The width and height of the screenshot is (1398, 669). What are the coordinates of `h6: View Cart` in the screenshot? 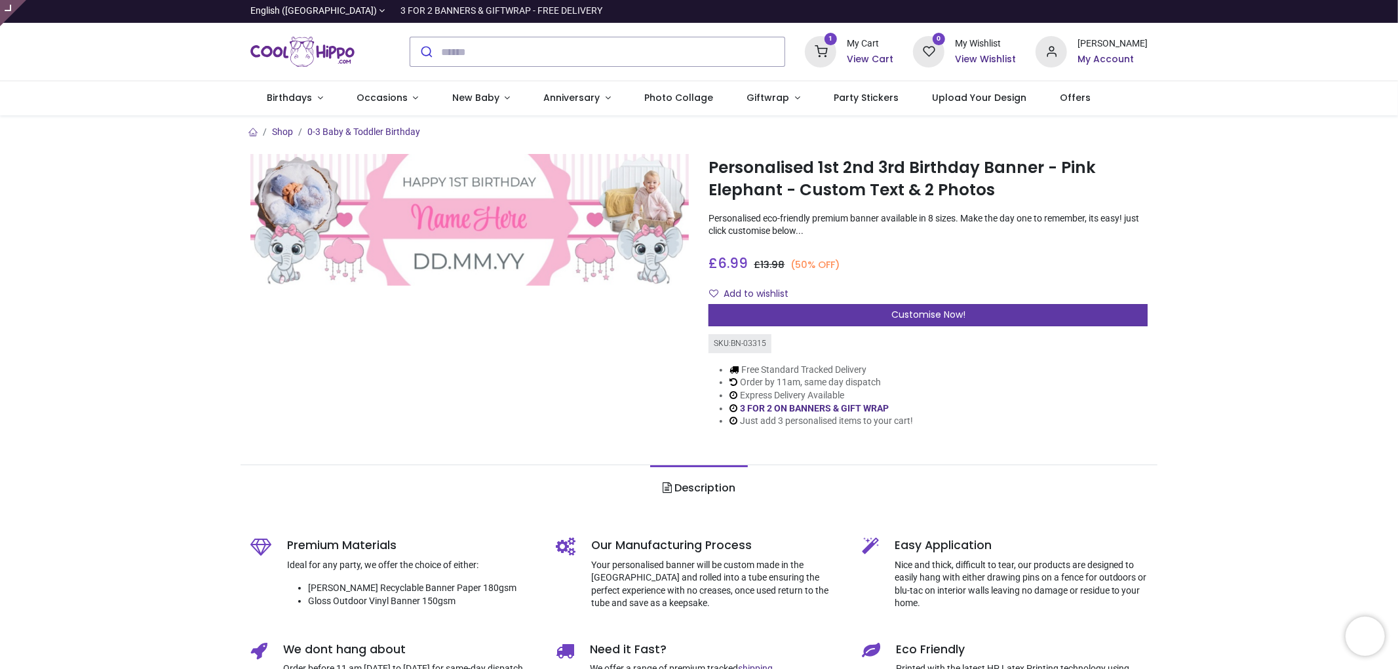 It's located at (870, 60).